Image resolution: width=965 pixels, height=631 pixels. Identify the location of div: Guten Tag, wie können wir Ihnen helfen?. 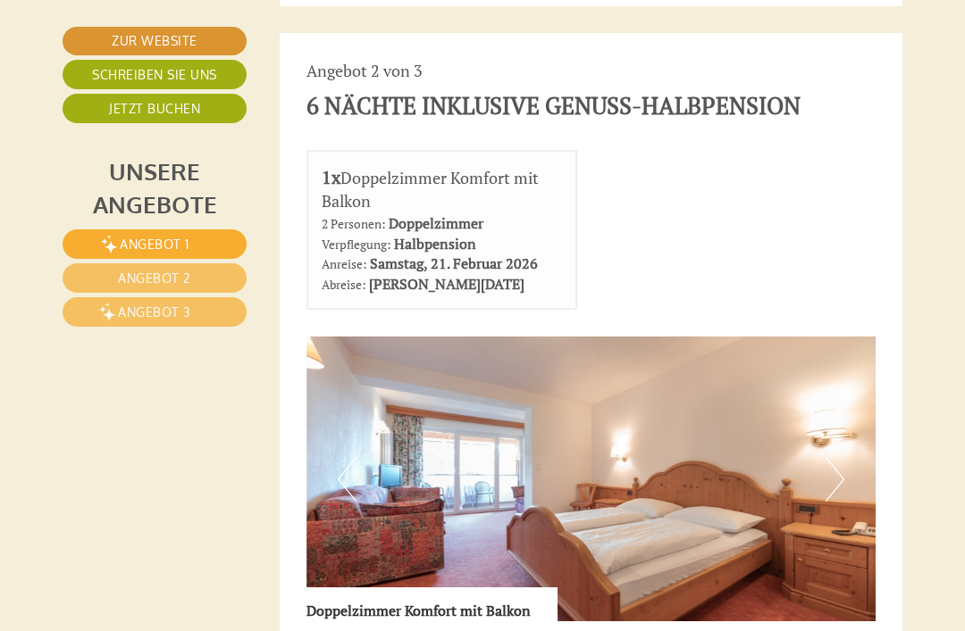
(158, 76).